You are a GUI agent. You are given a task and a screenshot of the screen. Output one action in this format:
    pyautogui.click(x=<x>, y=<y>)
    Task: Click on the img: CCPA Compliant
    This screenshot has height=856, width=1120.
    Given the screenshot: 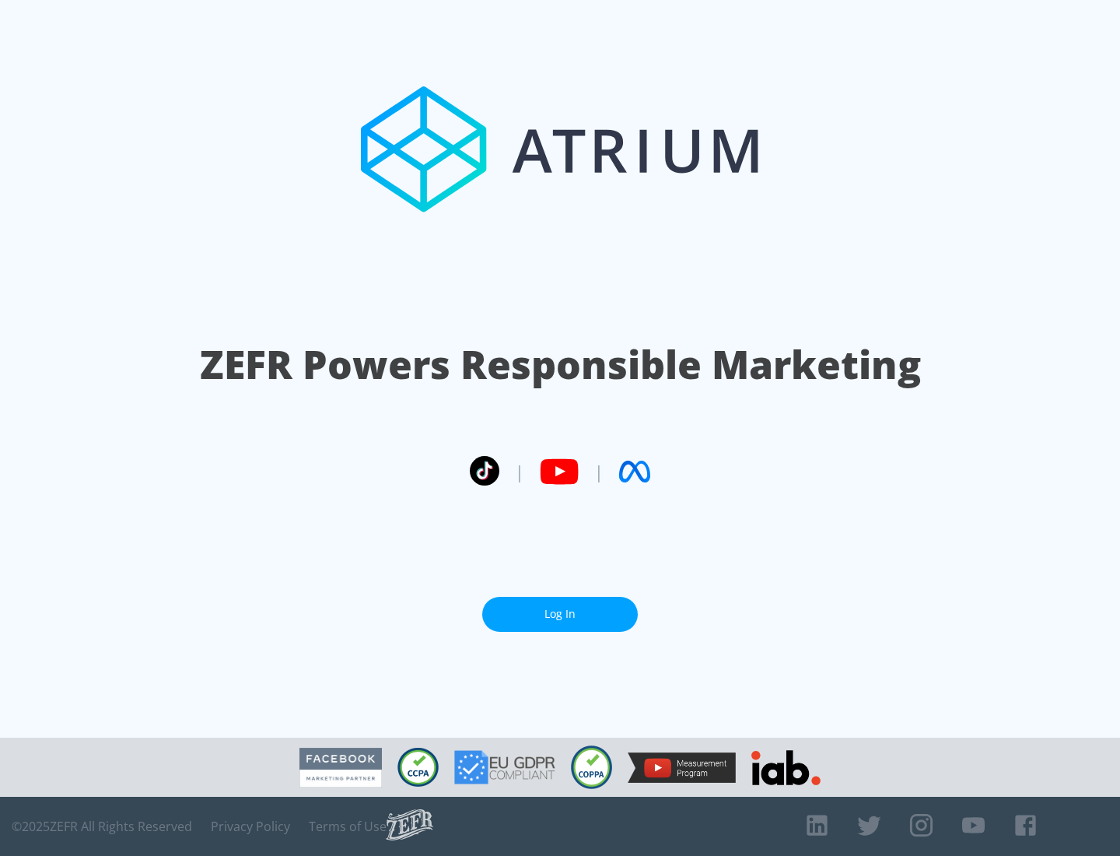 What is the action you would take?
    pyautogui.click(x=418, y=767)
    